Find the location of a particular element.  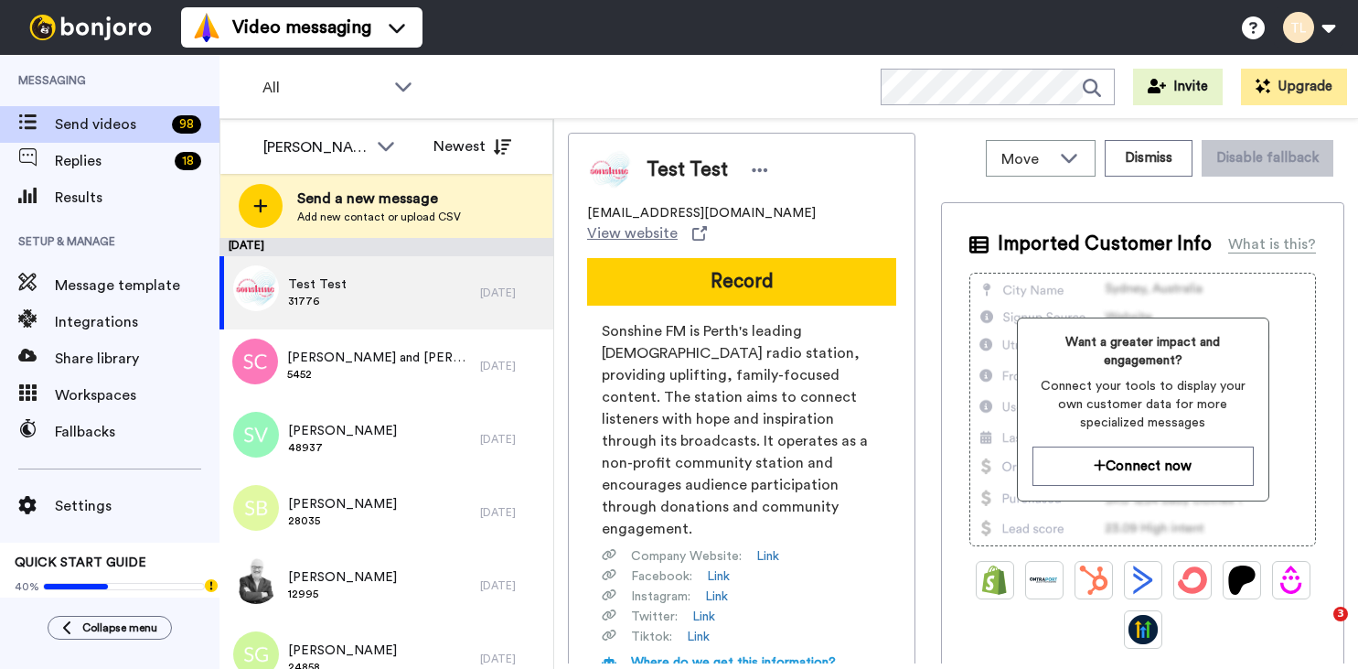

img: sb.png is located at coordinates (256, 508).